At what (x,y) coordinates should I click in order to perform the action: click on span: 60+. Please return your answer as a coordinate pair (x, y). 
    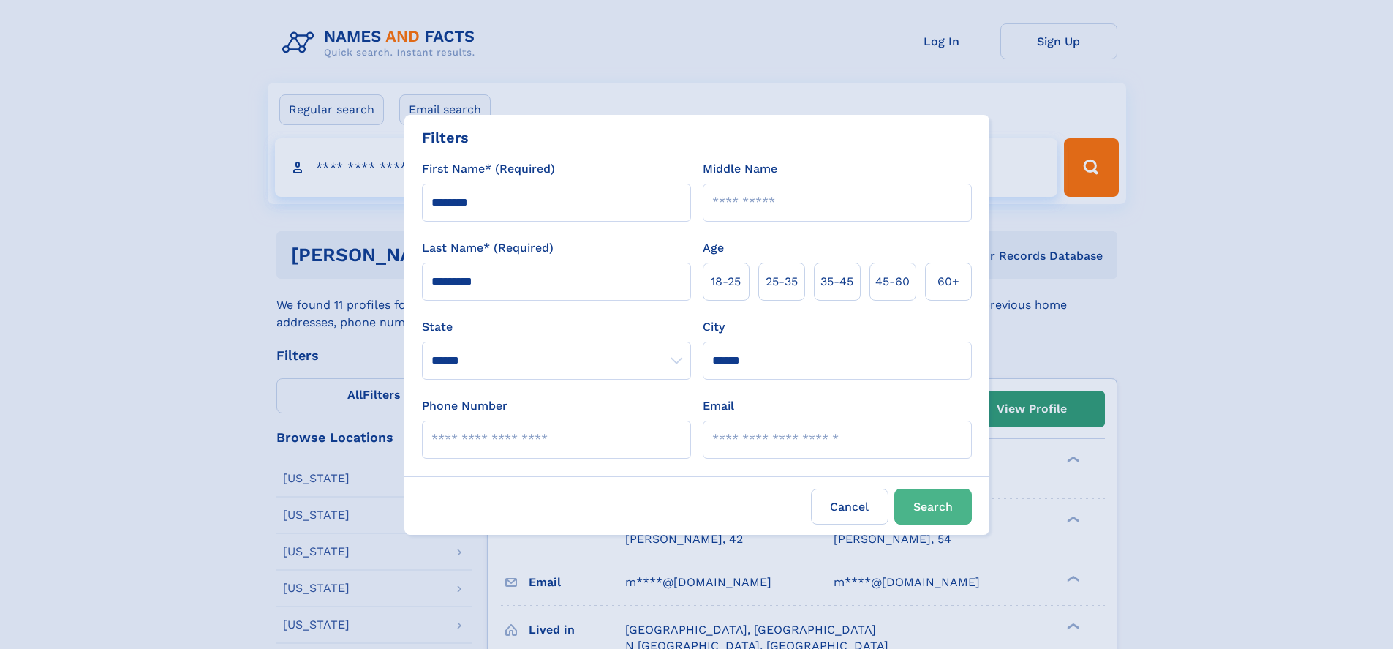
    Looking at the image, I should click on (949, 282).